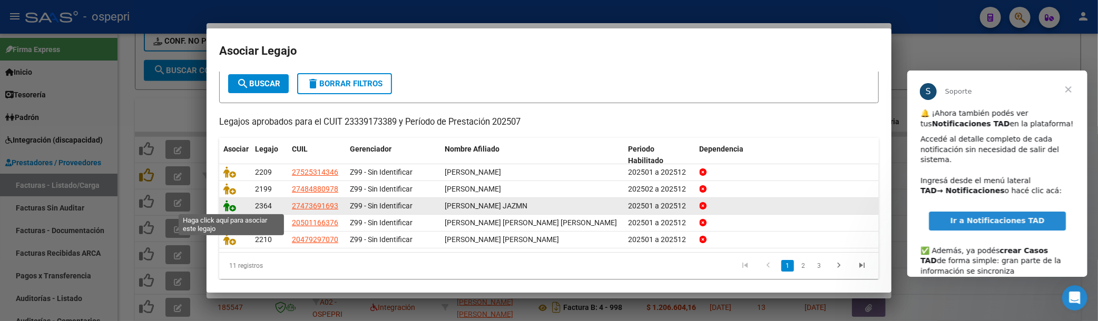  I want to click on datatable-header-cell: CUIL, so click(317, 155).